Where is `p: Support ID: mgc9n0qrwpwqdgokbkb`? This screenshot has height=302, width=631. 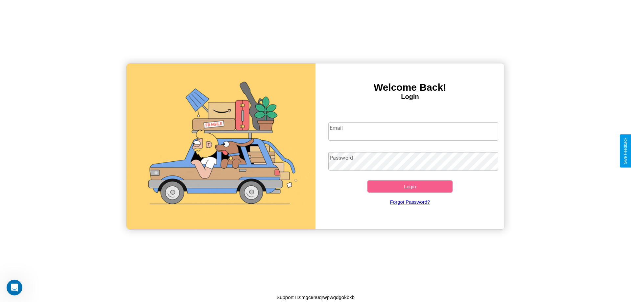
p: Support ID: mgc9n0qrwpwqdgokbkb is located at coordinates (315, 297).